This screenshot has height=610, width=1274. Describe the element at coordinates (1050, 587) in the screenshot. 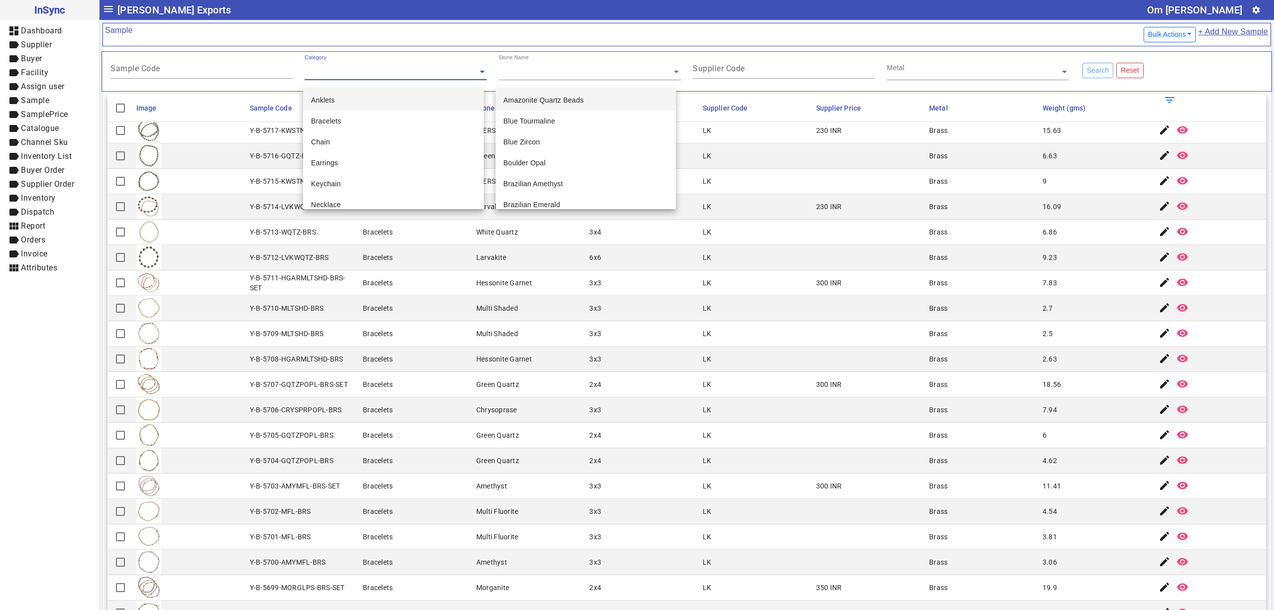

I see `div: 19.9` at that location.